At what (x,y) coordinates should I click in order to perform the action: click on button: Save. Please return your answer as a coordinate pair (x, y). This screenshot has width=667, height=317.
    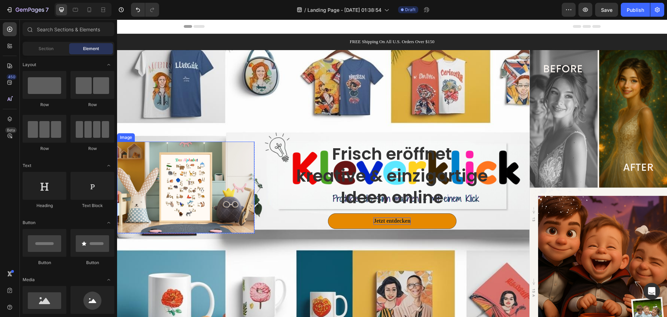
    Looking at the image, I should click on (607, 10).